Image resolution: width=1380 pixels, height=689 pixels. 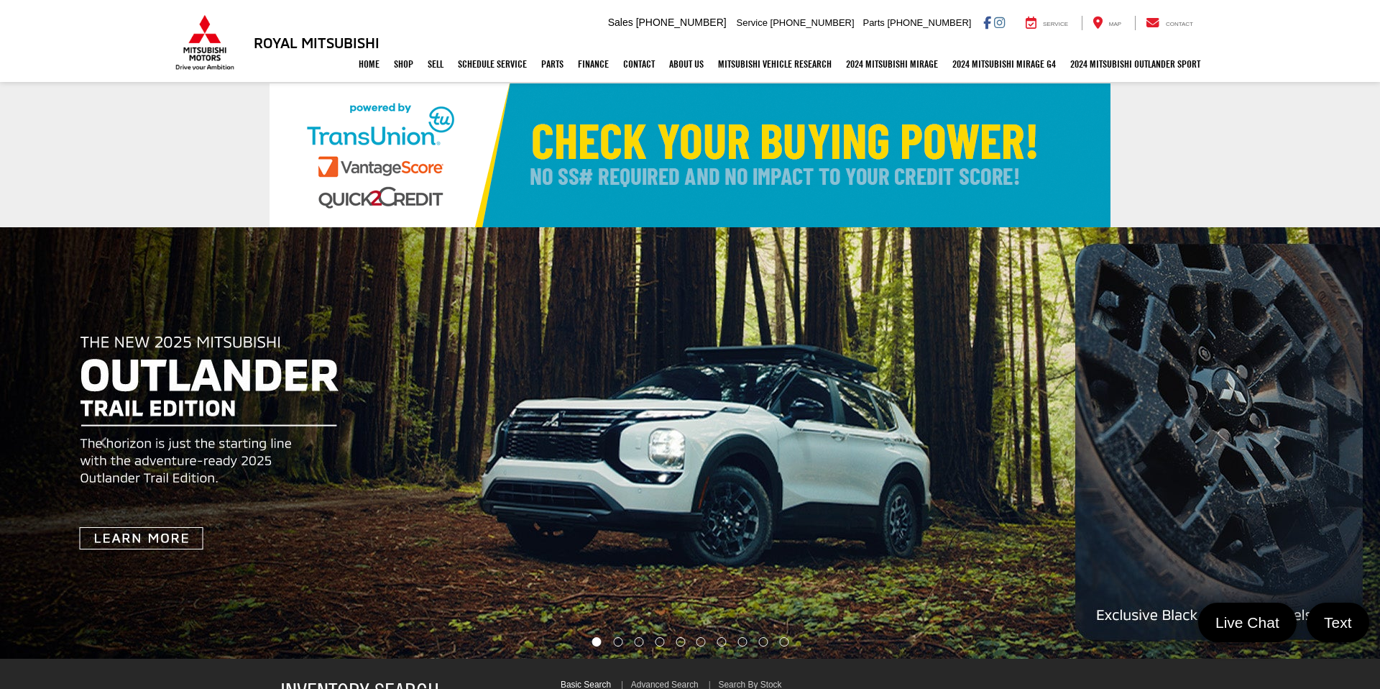 What do you see at coordinates (403, 64) in the screenshot?
I see `a: Shop` at bounding box center [403, 64].